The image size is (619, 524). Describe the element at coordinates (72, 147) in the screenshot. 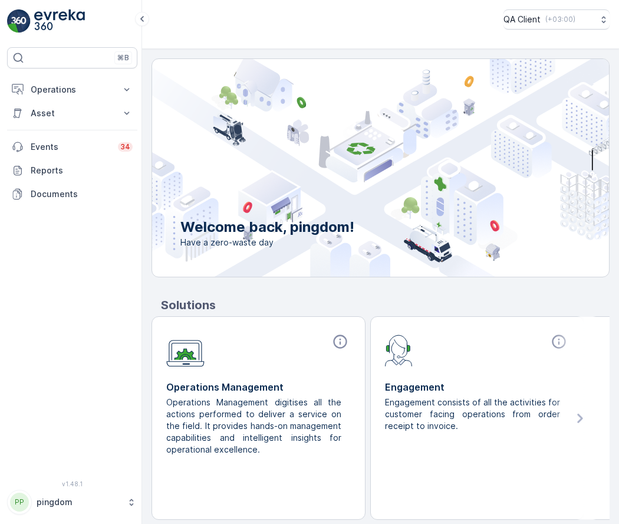

I see `a: Events34` at that location.